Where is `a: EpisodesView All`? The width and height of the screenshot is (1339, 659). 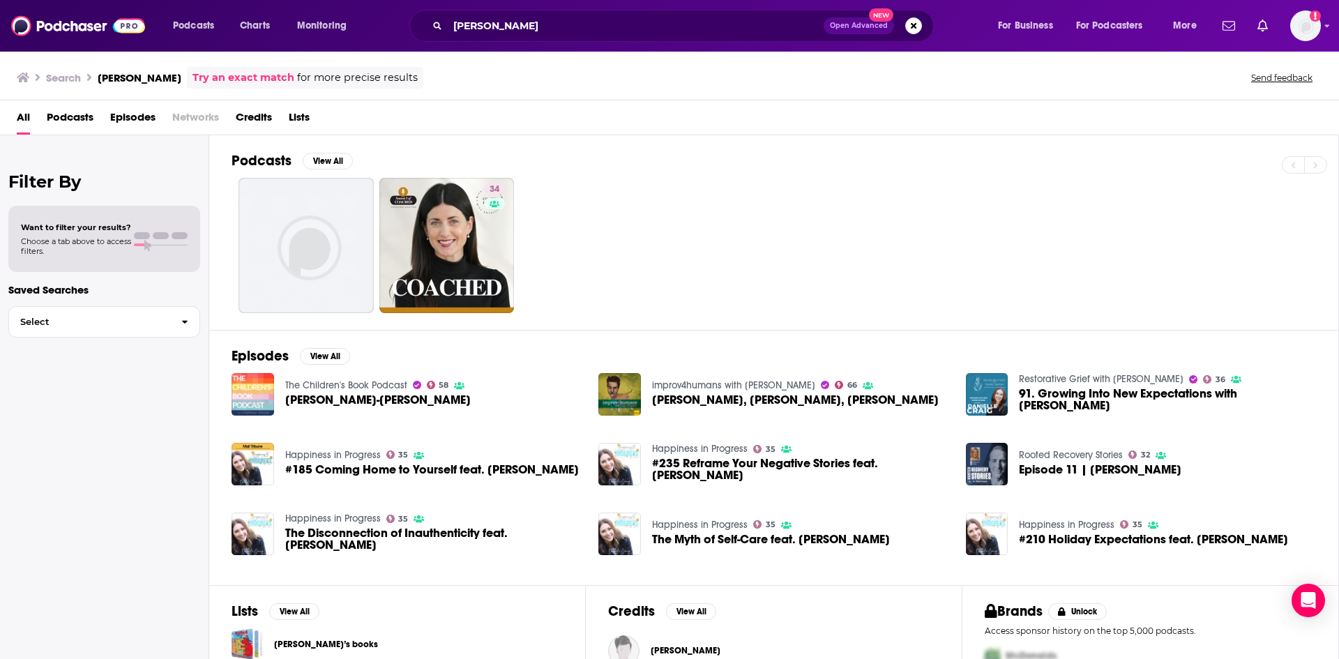
a: EpisodesView All is located at coordinates (291, 356).